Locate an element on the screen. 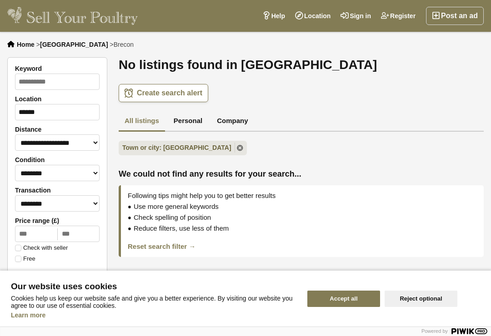  span: Our website uses cookies is located at coordinates (154, 287).